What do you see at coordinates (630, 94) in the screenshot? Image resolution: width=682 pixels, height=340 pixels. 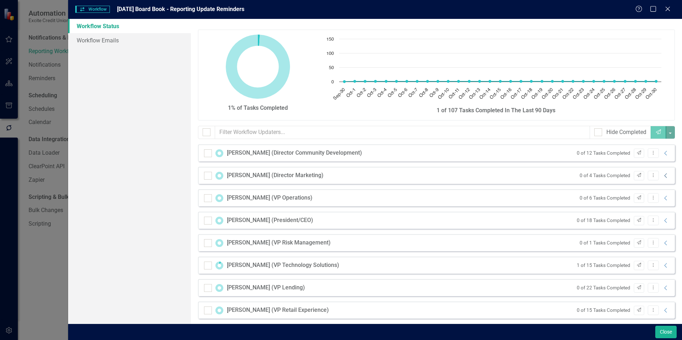 I see `text: Oct-28` at bounding box center [630, 94].